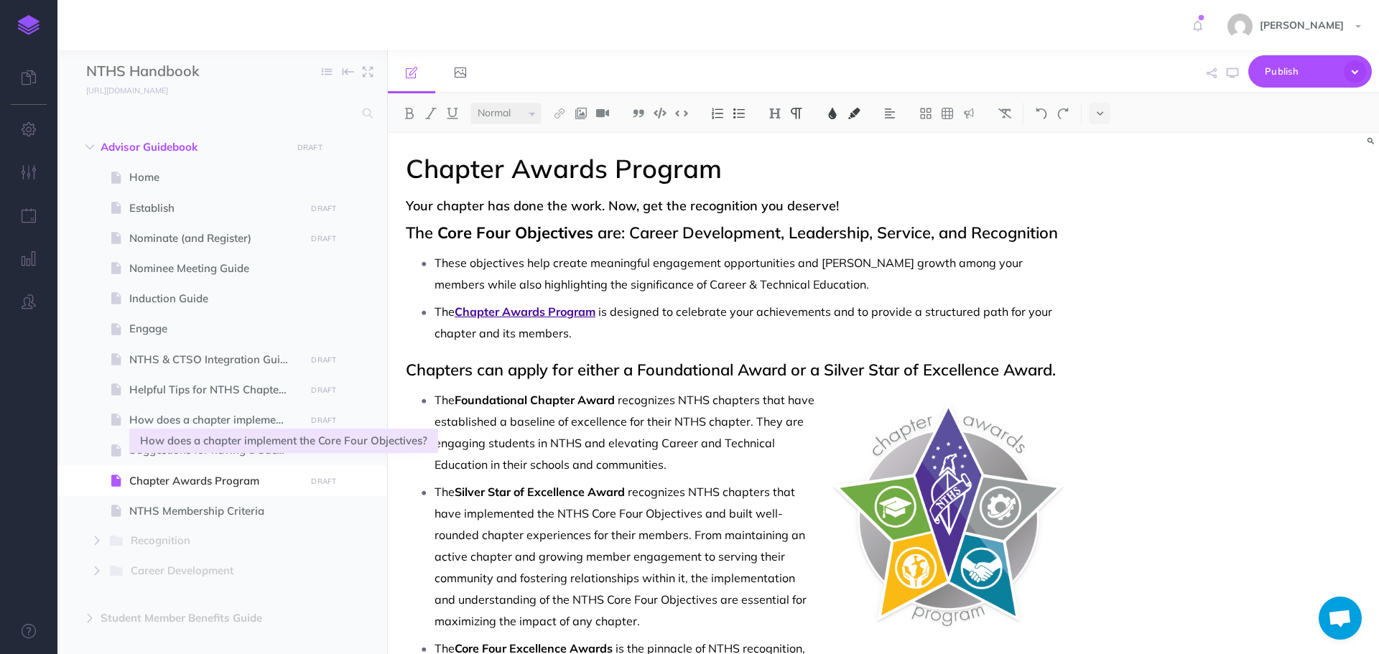 The width and height of the screenshot is (1379, 654). What do you see at coordinates (215, 177) in the screenshot?
I see `span: Home` at bounding box center [215, 177].